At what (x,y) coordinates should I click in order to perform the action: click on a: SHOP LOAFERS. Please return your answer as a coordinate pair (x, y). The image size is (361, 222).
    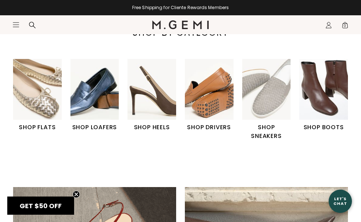
    Looking at the image, I should click on (95, 95).